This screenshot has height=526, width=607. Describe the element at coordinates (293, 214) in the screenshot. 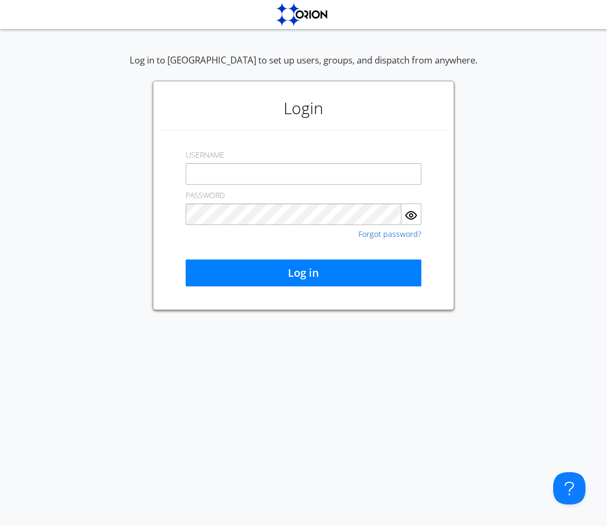

I see `input: Password` at that location.